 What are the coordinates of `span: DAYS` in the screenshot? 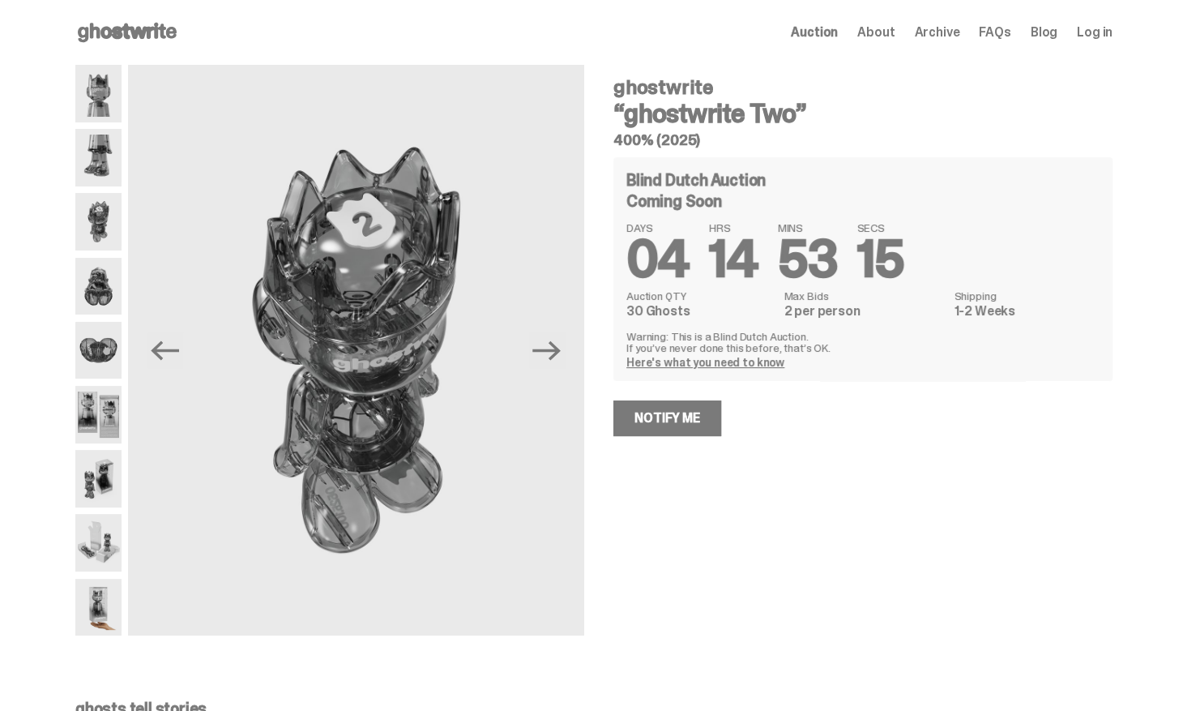 It's located at (658, 228).